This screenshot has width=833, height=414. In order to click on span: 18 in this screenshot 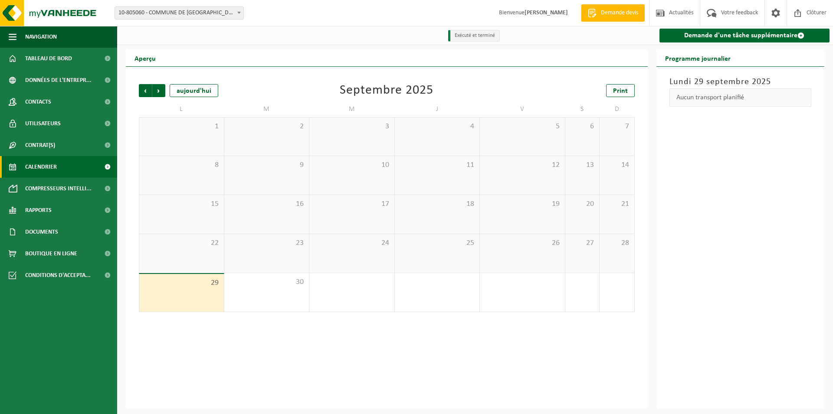, I will do `click(437, 204)`.